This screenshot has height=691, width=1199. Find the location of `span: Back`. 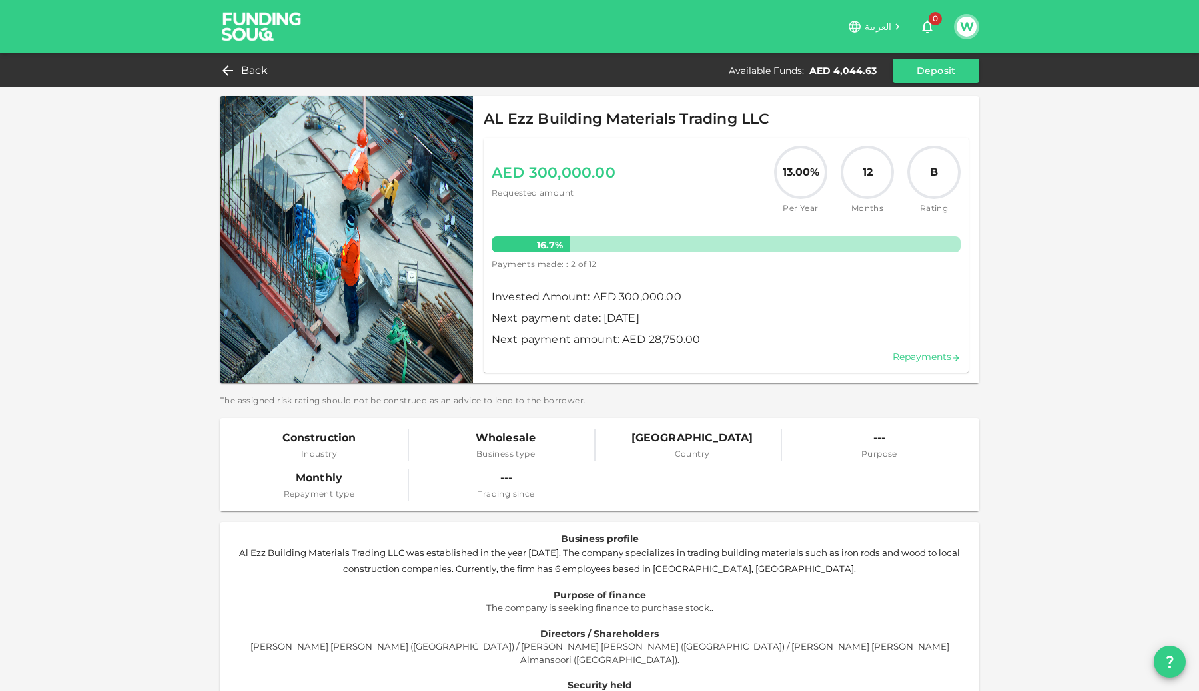

span: Back is located at coordinates (254, 71).